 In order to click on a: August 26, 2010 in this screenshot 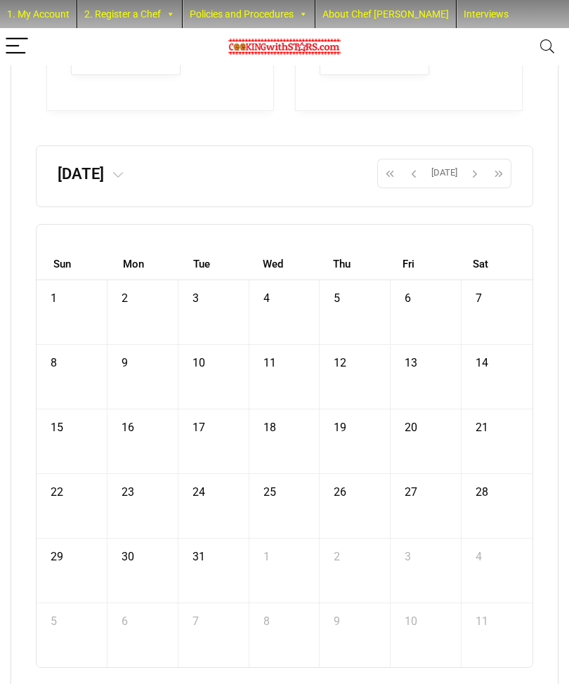, I will do `click(340, 489)`.